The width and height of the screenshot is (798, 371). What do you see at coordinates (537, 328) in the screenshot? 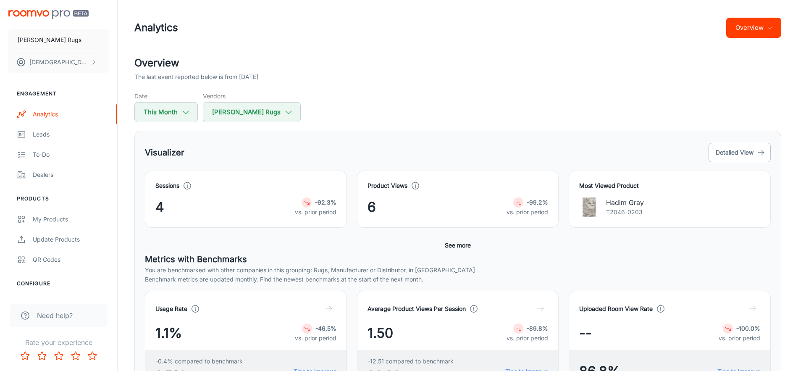
I see `strong: -89.8%` at bounding box center [537, 328].